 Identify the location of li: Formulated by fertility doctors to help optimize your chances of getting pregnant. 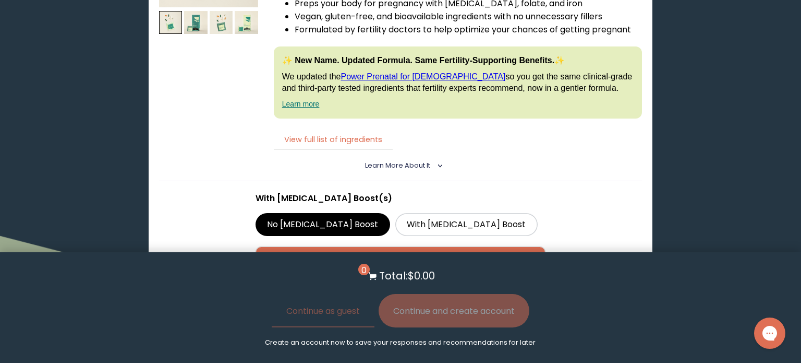
(468, 29).